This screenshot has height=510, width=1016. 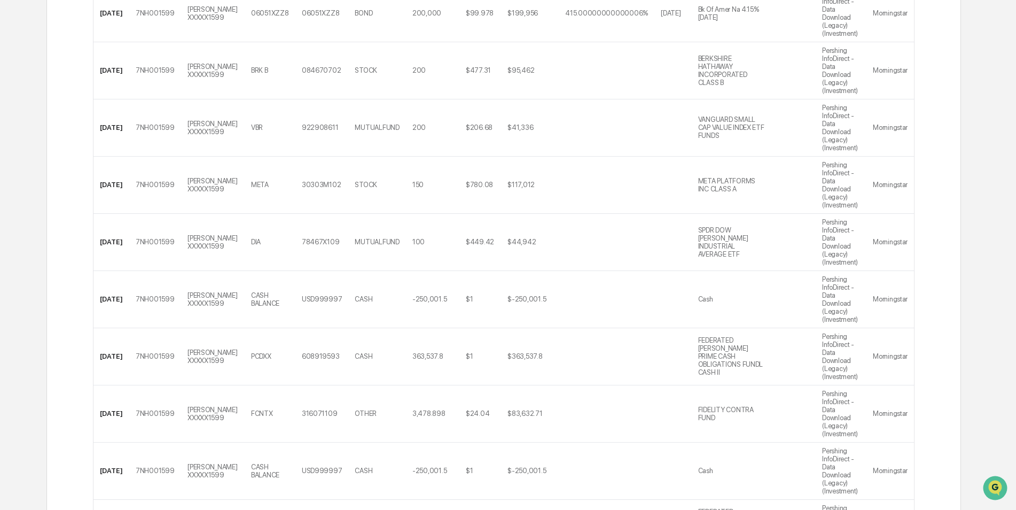 What do you see at coordinates (86, 97) in the screenshot?
I see `div: We're available if you need us!` at bounding box center [86, 97].